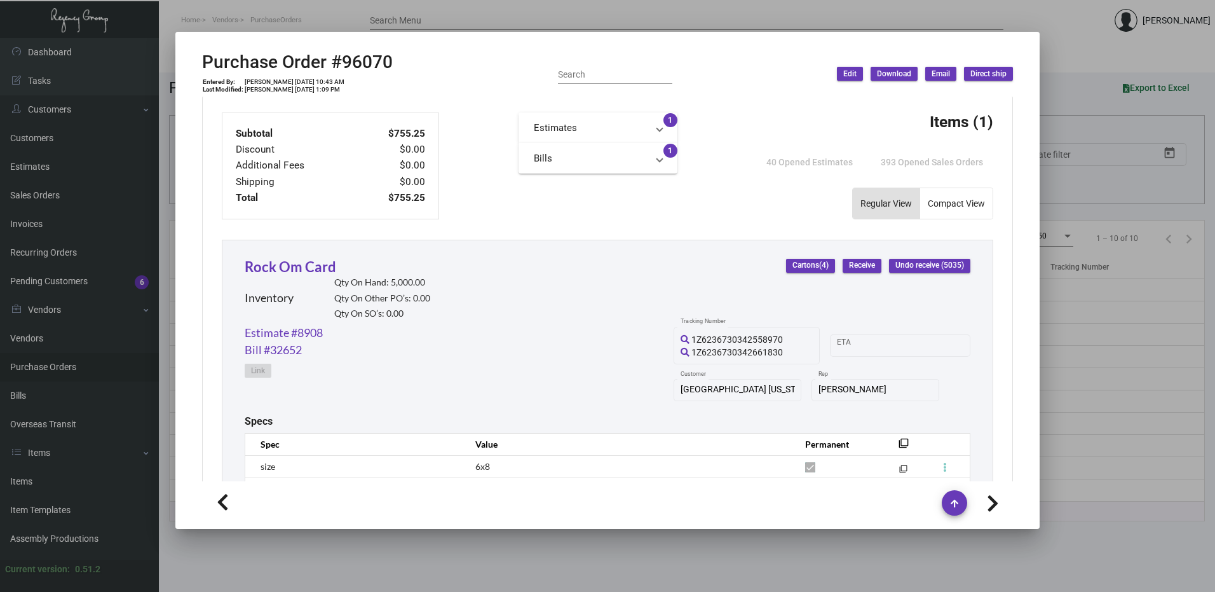 The height and width of the screenshot is (592, 1215). What do you see at coordinates (382, 282) in the screenshot?
I see `h2: Qty On Hand: 5,000.00` at bounding box center [382, 282].